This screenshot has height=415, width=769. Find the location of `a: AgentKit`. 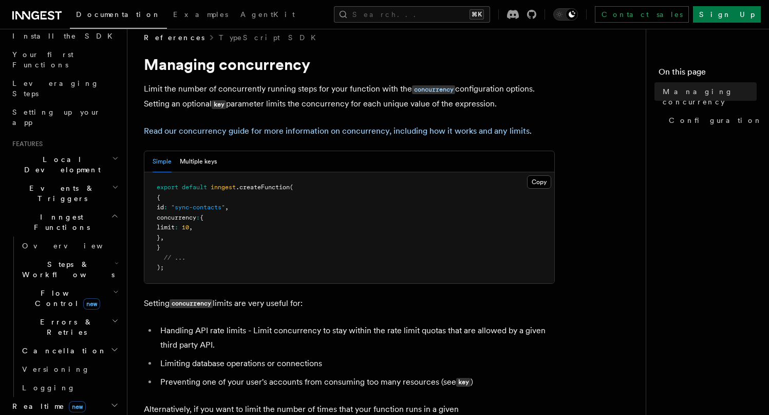

a: AgentKit is located at coordinates (268, 15).